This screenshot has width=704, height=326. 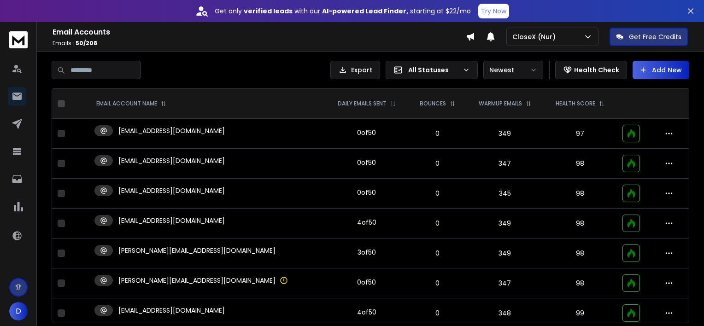 I want to click on button: Health Check, so click(x=591, y=70).